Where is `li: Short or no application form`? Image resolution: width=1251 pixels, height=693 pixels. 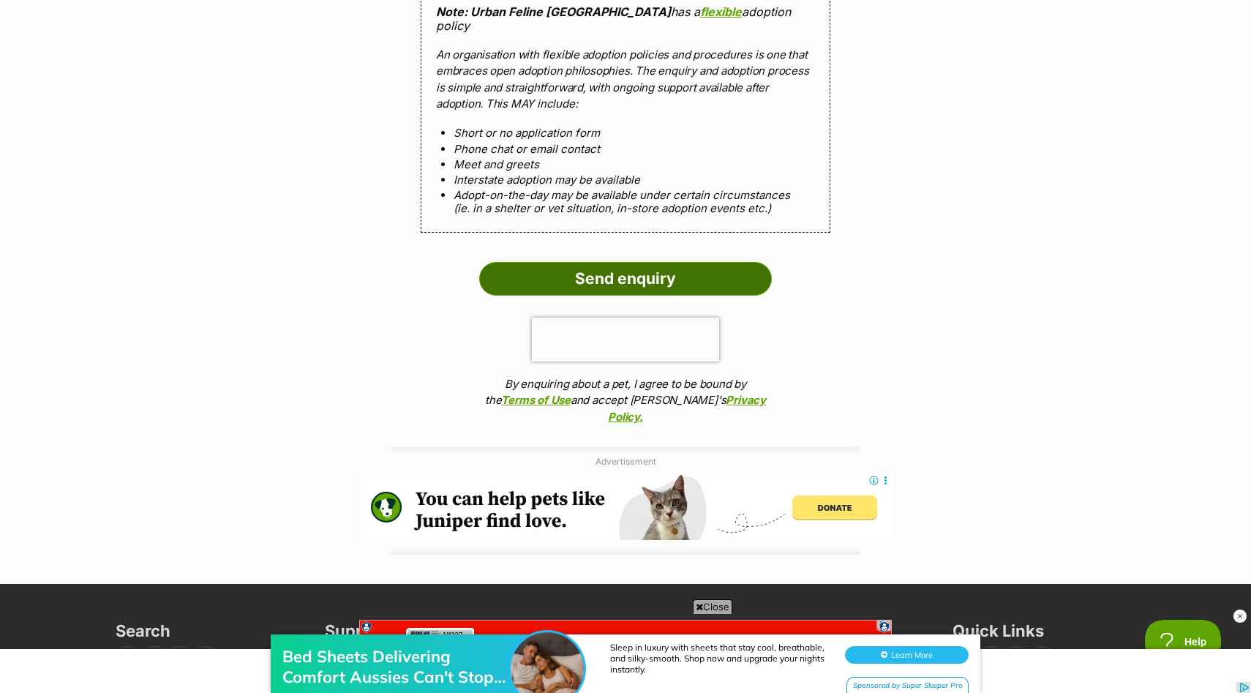
li: Short or no application form is located at coordinates (625, 132).